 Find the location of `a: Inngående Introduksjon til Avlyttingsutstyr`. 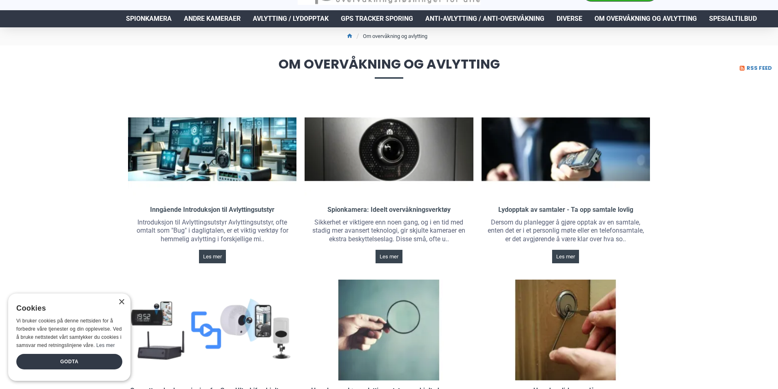

a: Inngående Introduksjon til Avlyttingsutstyr is located at coordinates (212, 210).